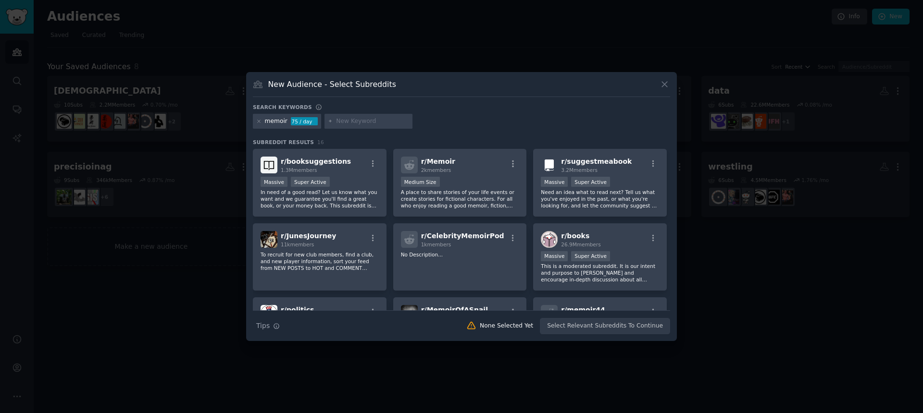  Describe the element at coordinates (282, 107) in the screenshot. I see `h3: Search keywords` at that location.